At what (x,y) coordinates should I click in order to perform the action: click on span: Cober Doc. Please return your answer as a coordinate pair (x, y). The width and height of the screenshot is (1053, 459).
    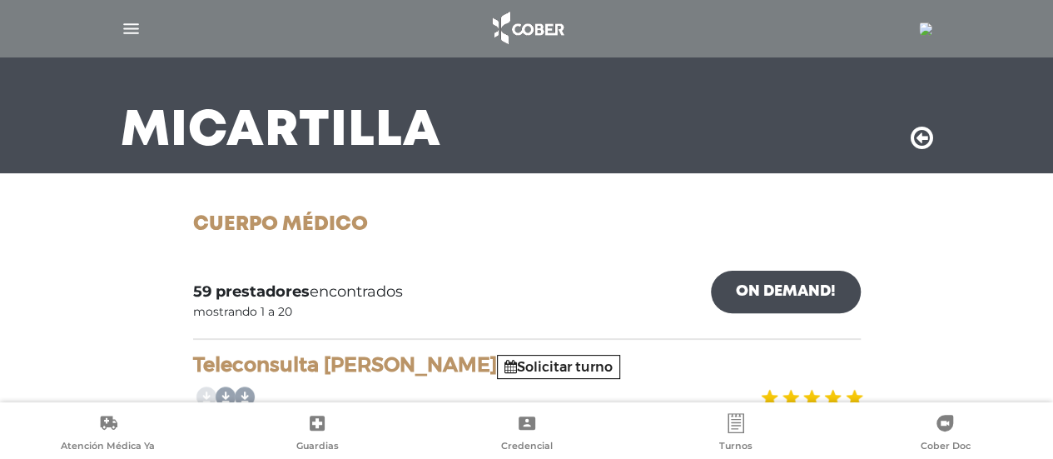
    Looking at the image, I should click on (945, 447).